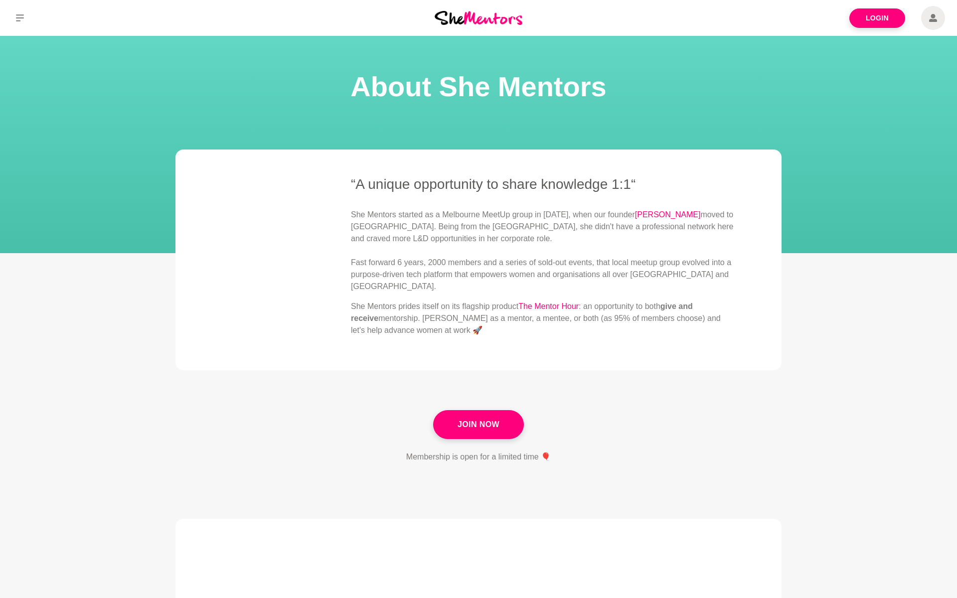 This screenshot has width=957, height=598. I want to click on a: The Mentor Hour, so click(548, 306).